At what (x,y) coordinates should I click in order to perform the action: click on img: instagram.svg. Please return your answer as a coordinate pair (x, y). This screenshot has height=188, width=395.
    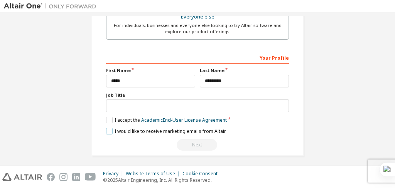
    Looking at the image, I should click on (63, 177).